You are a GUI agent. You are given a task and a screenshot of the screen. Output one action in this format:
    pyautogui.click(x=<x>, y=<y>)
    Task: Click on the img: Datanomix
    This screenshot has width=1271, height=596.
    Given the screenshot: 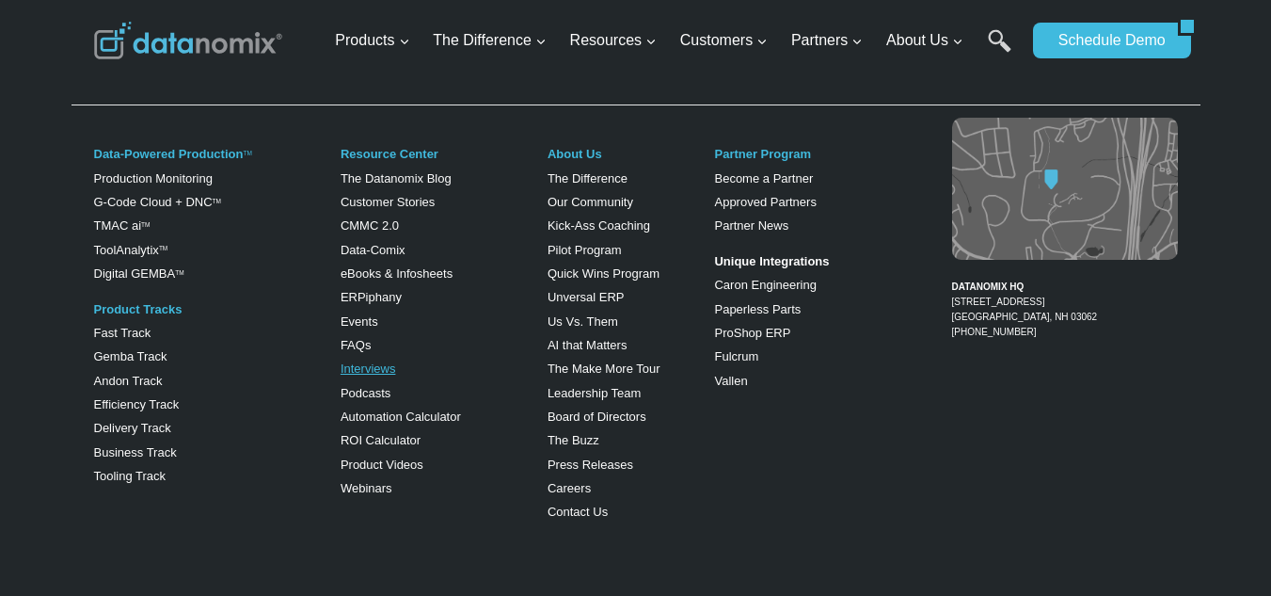 What is the action you would take?
    pyautogui.click(x=188, y=40)
    